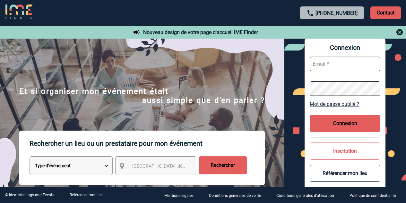 Image resolution: width=406 pixels, height=203 pixels. What do you see at coordinates (308, 195) in the screenshot?
I see `a: Conditions générales d'utilisation` at bounding box center [308, 195].